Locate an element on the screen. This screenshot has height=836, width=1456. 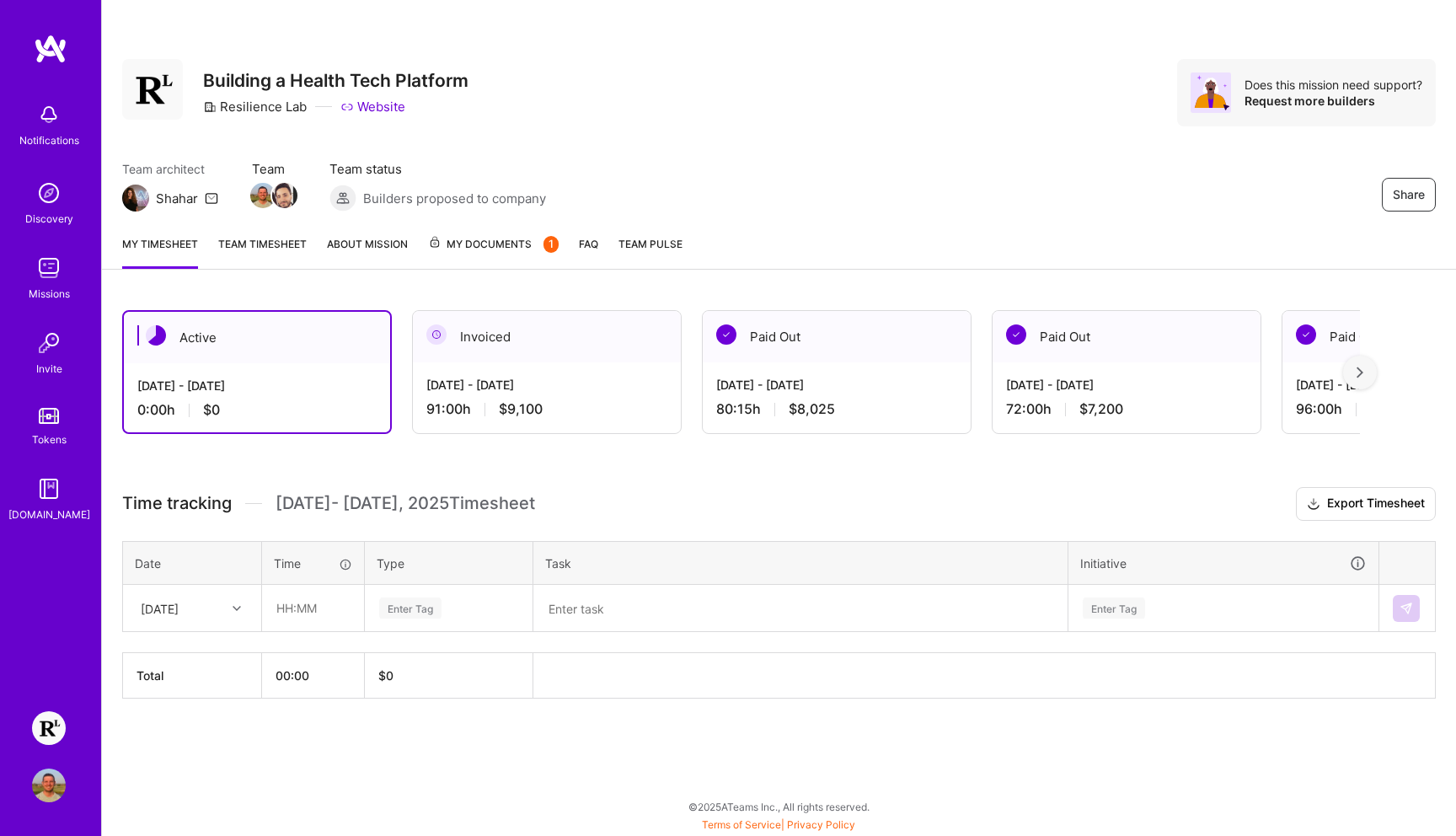
a: User Avatar is located at coordinates (49, 785).